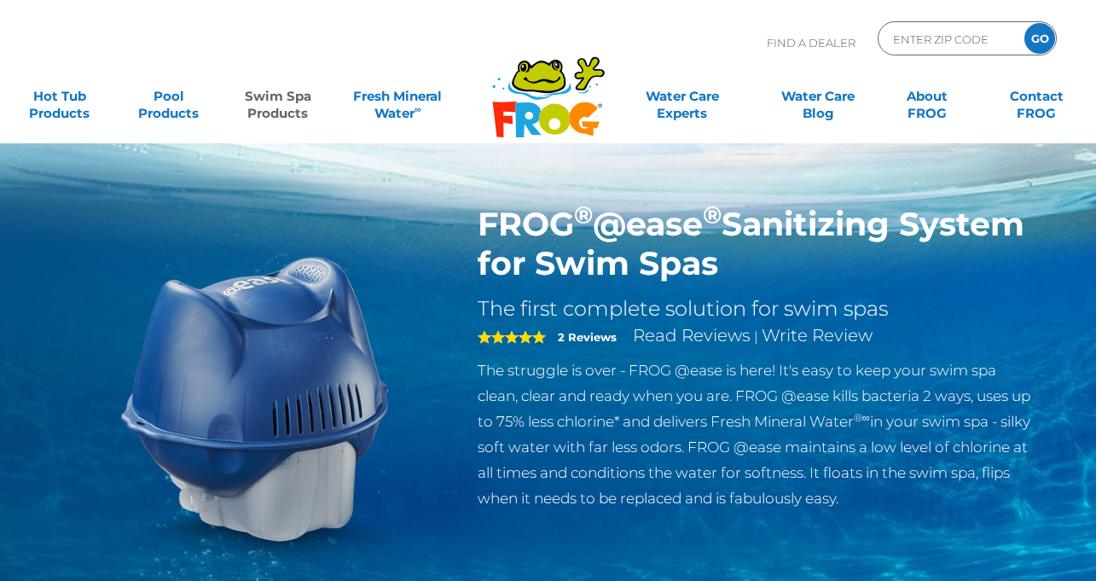 The image size is (1096, 581). I want to click on h2: The first complete solution for swim spas, so click(756, 309).